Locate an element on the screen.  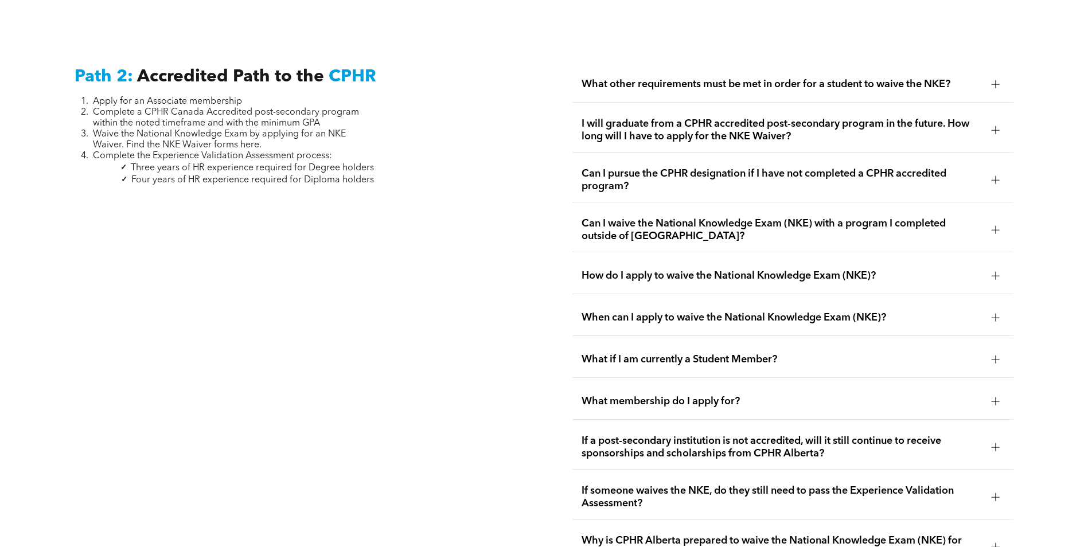
span: How do I apply to waive the National Knowledge Exam (NKE)? is located at coordinates (782, 276).